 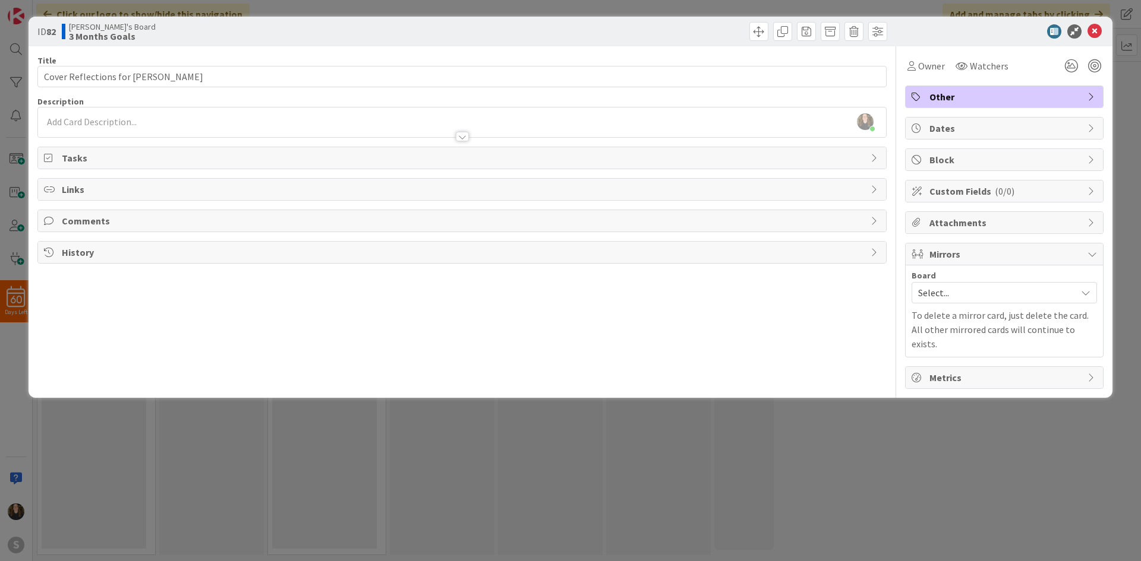 What do you see at coordinates (1005, 254) in the screenshot?
I see `span: Mirrors` at bounding box center [1005, 254].